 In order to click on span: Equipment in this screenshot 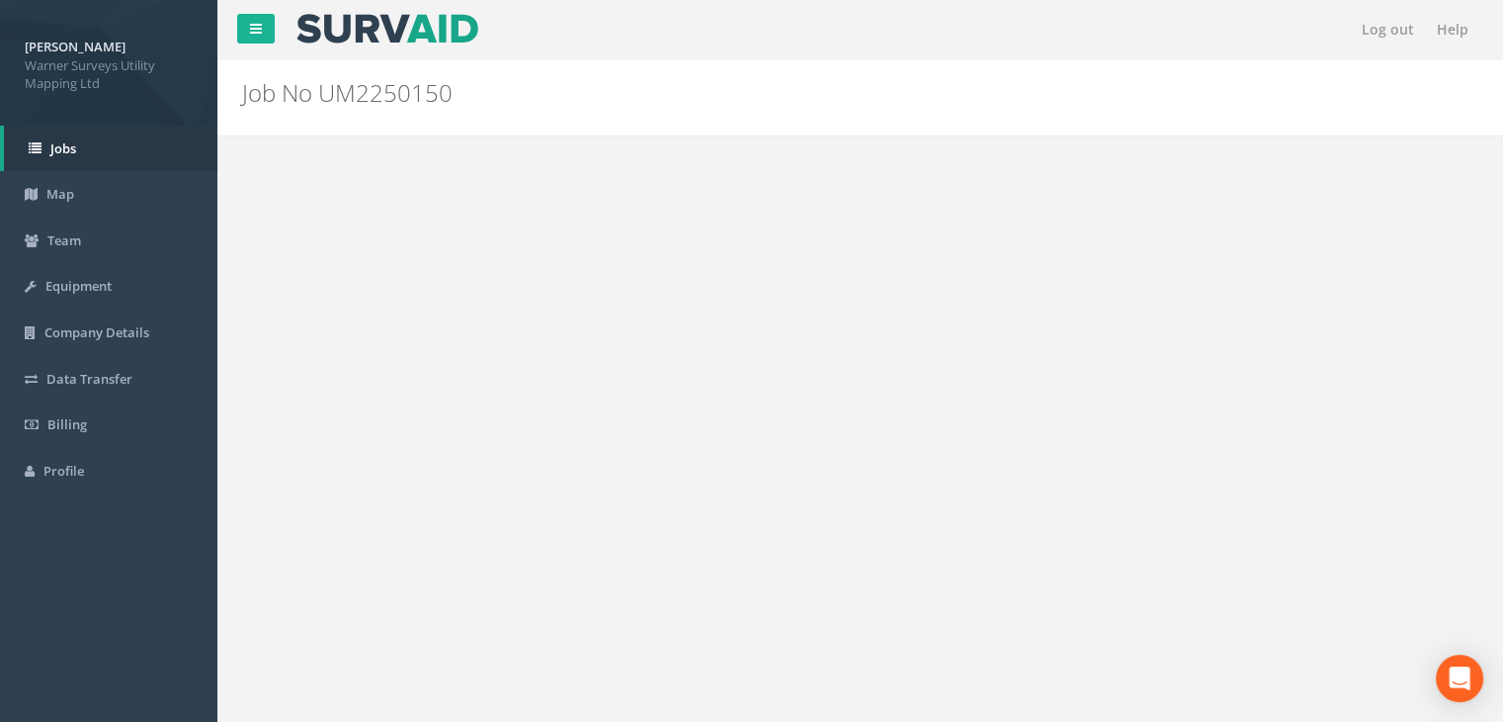, I will do `click(78, 286)`.